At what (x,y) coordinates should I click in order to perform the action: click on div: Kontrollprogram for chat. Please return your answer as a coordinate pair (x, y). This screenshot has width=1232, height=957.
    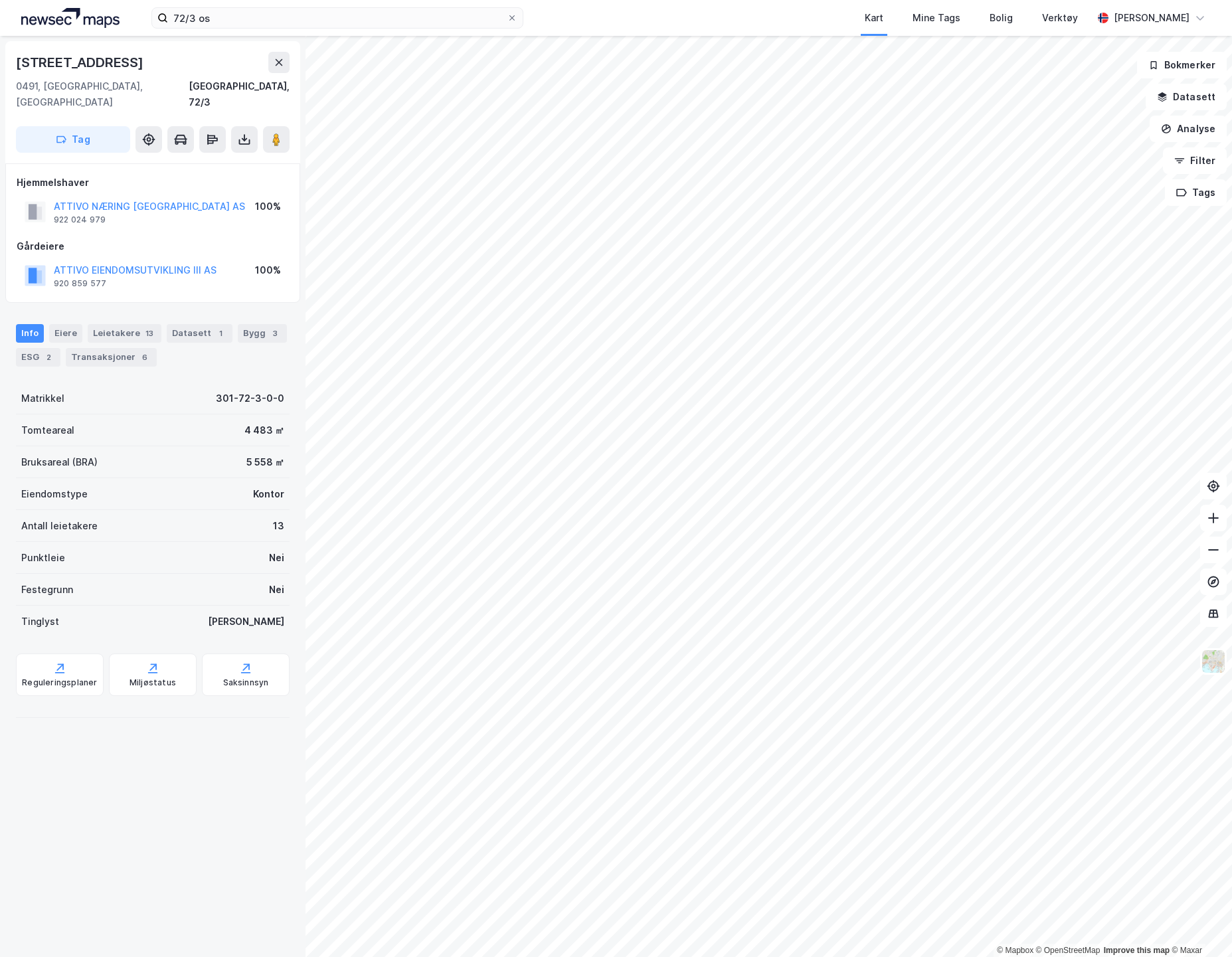
    Looking at the image, I should click on (1199, 925).